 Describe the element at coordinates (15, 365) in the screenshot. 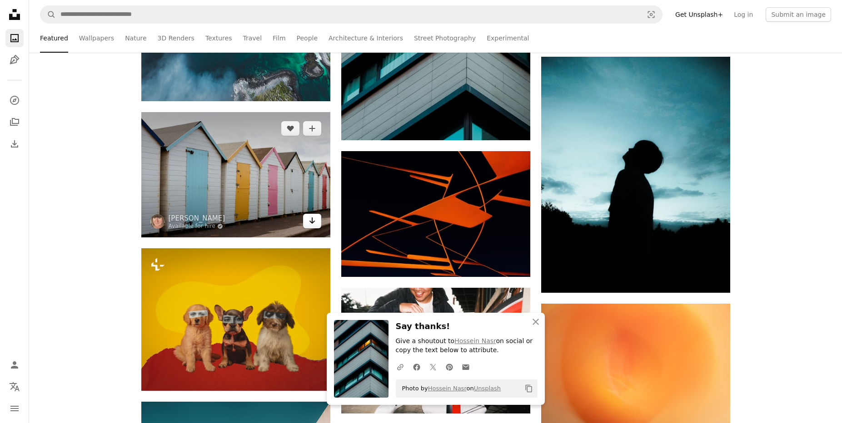

I see `a: Log in / Sign up` at that location.